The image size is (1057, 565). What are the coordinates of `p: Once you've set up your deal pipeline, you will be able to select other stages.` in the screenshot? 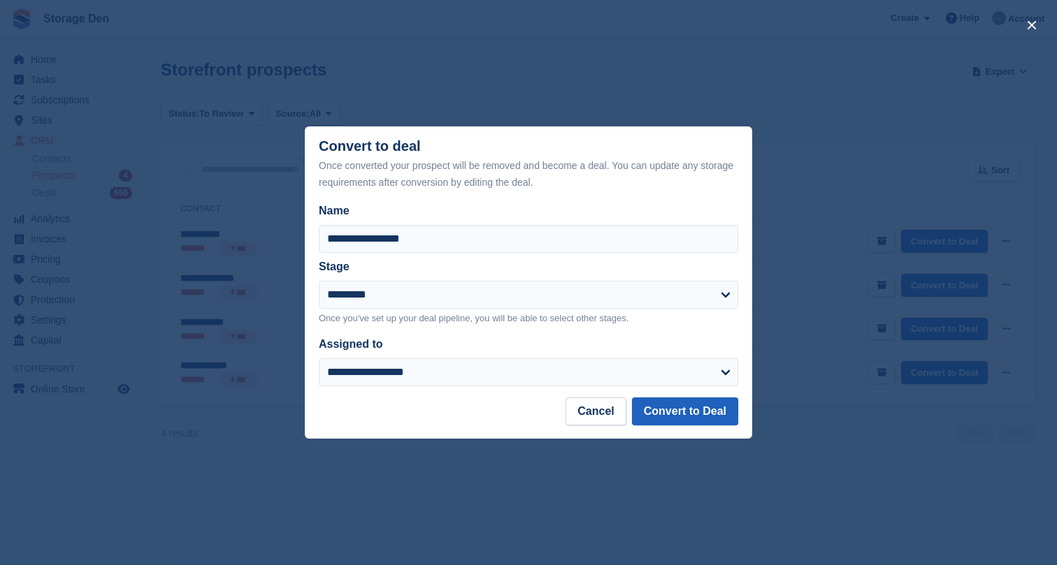 It's located at (528, 319).